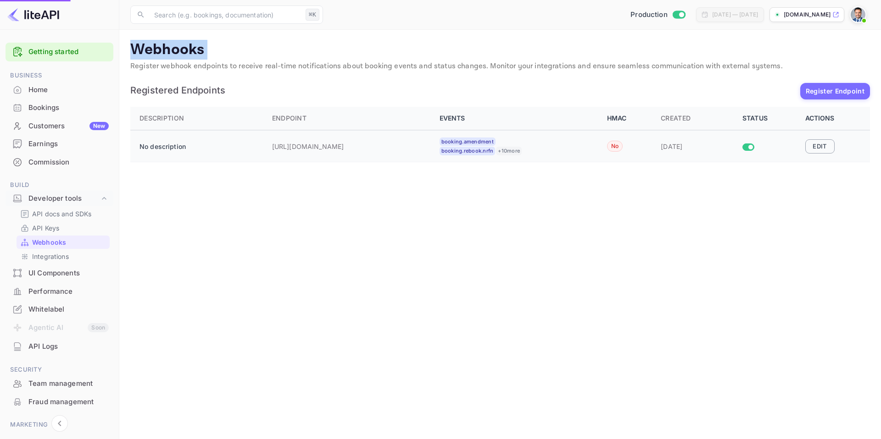  I want to click on div: Webhooks, so click(63, 242).